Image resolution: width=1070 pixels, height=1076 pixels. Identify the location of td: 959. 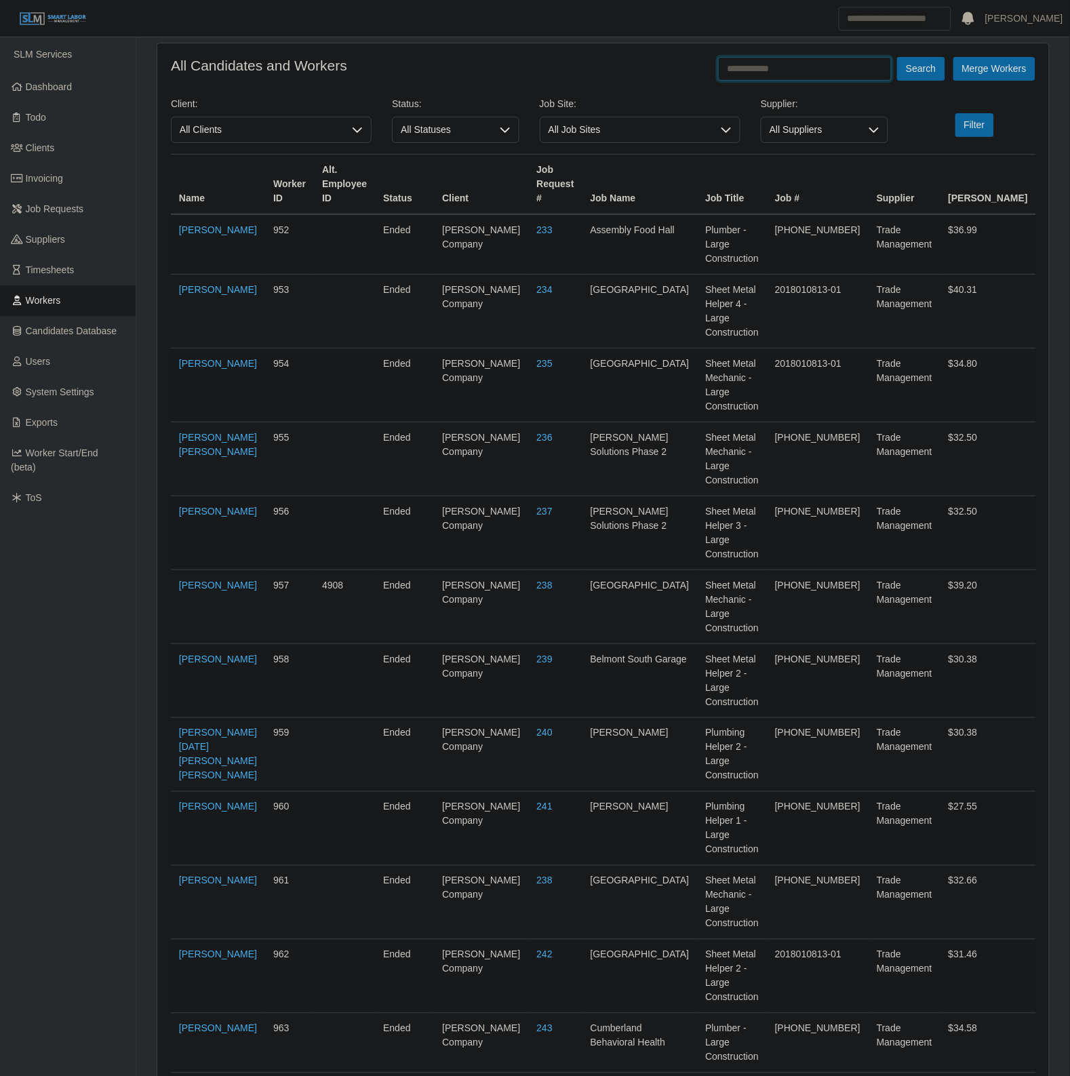
(290, 755).